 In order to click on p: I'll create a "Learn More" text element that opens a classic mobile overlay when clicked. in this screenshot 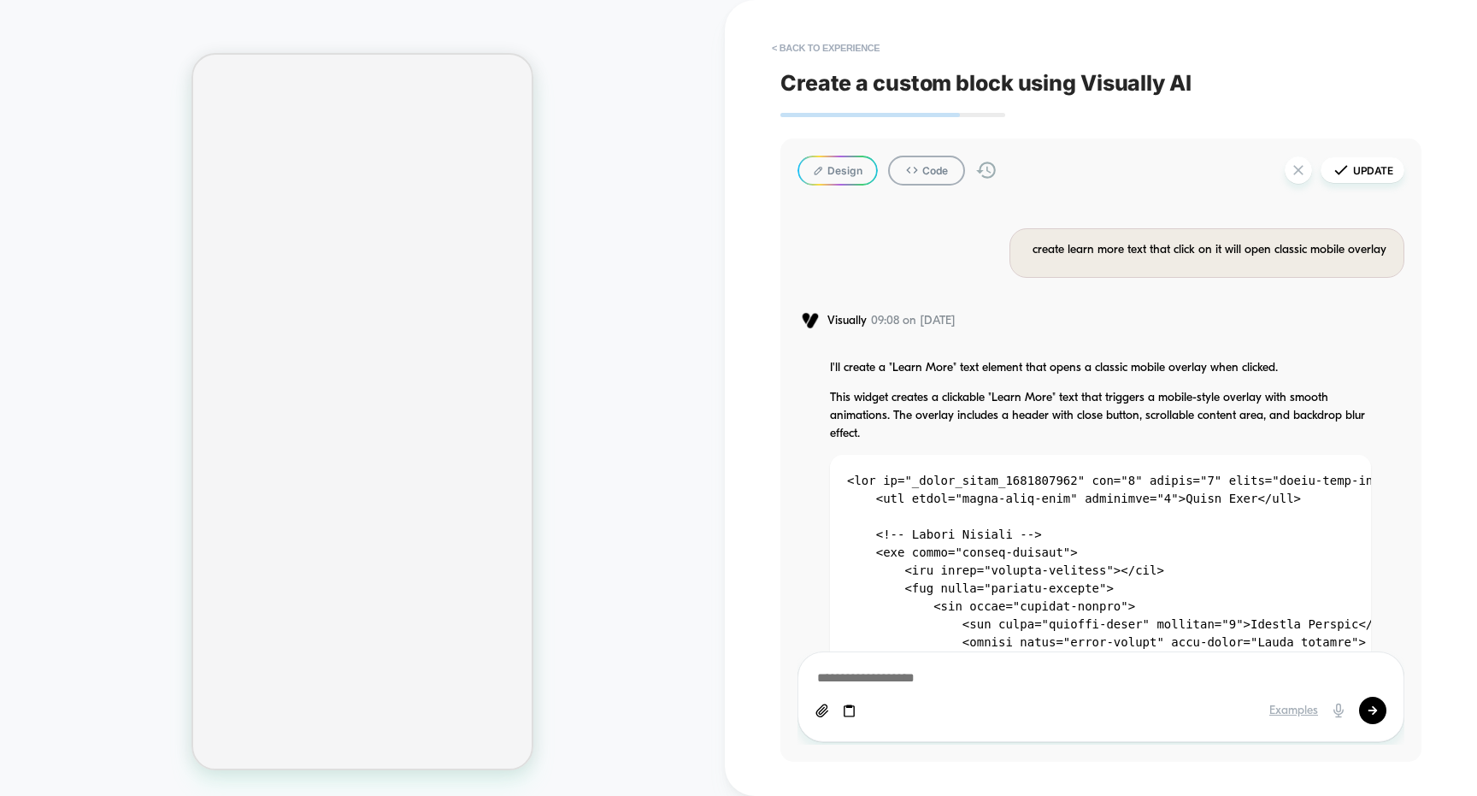, I will do `click(1100, 368)`.